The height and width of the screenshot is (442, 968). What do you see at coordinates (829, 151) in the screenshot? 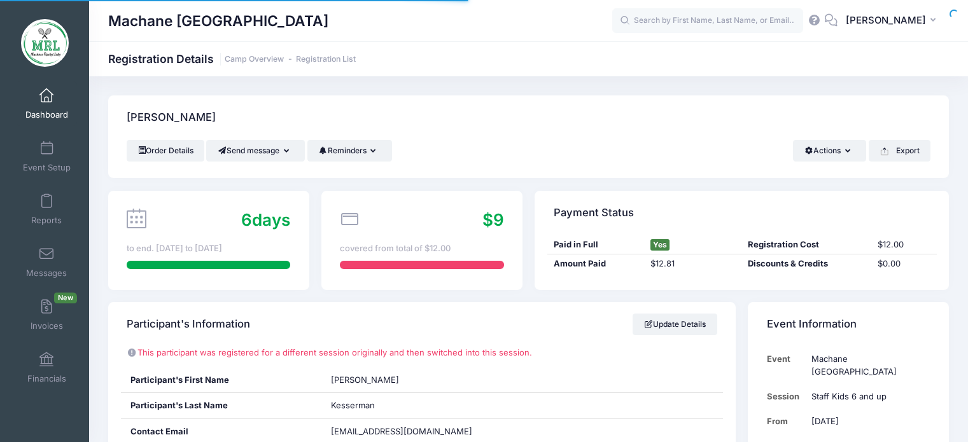
I see `button: Actions` at bounding box center [829, 151].